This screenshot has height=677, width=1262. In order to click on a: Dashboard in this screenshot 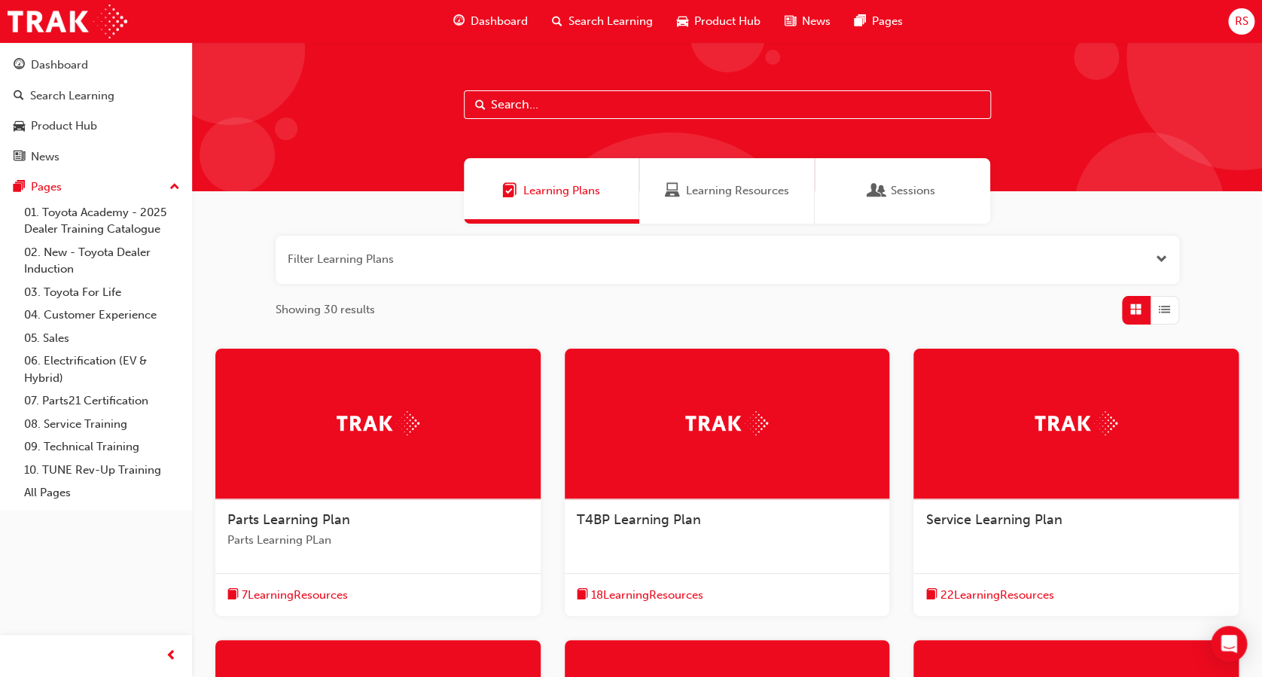, I will do `click(96, 65)`.